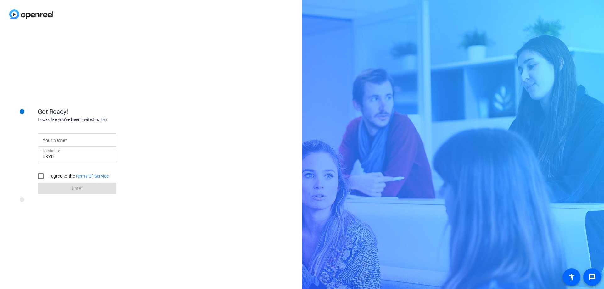 The image size is (604, 289). I want to click on mat-icon: message, so click(592, 277).